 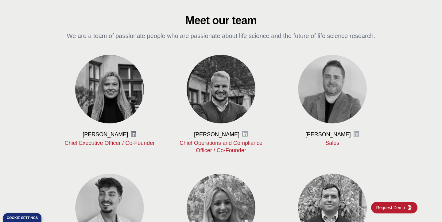 What do you see at coordinates (221, 147) in the screenshot?
I see `p: Chief Operations and Compliance Officer / Co-Founder` at bounding box center [221, 147].